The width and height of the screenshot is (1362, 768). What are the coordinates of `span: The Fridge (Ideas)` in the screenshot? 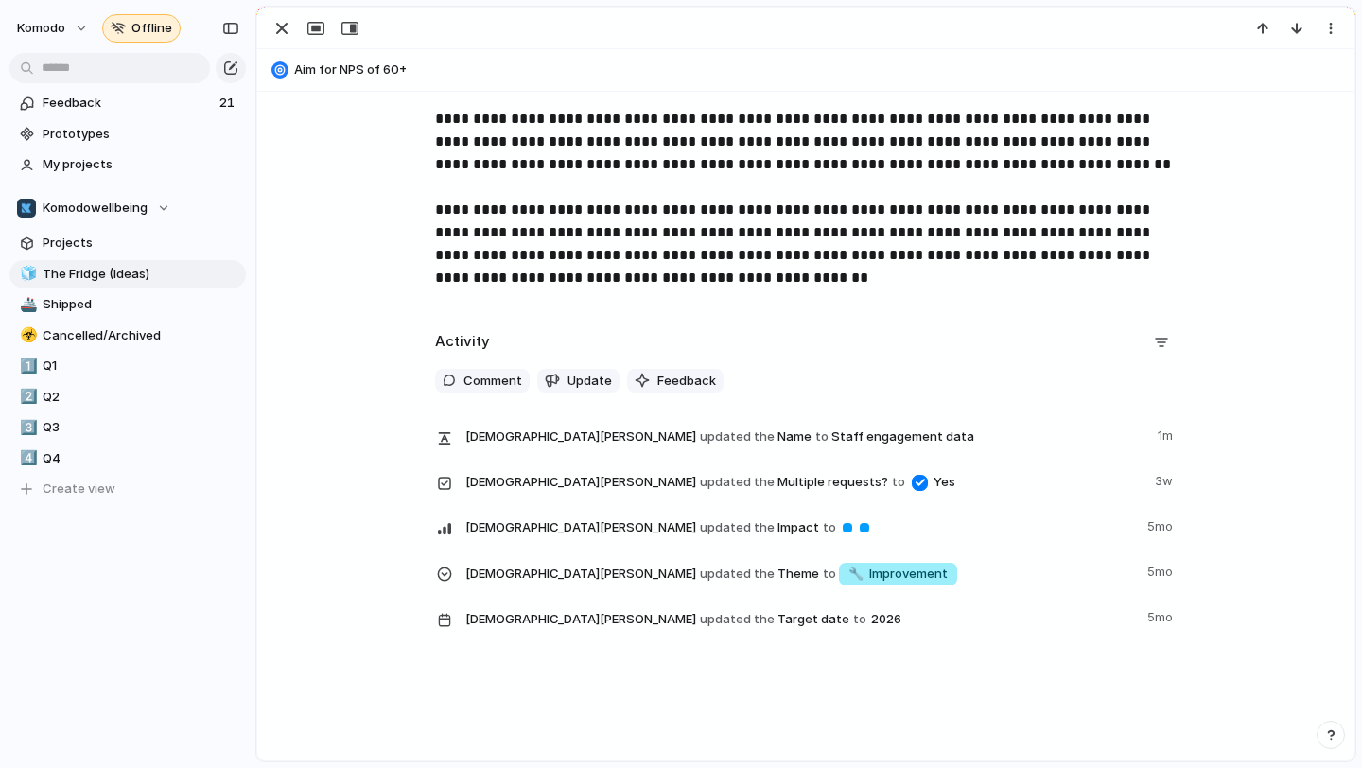 It's located at (141, 274).